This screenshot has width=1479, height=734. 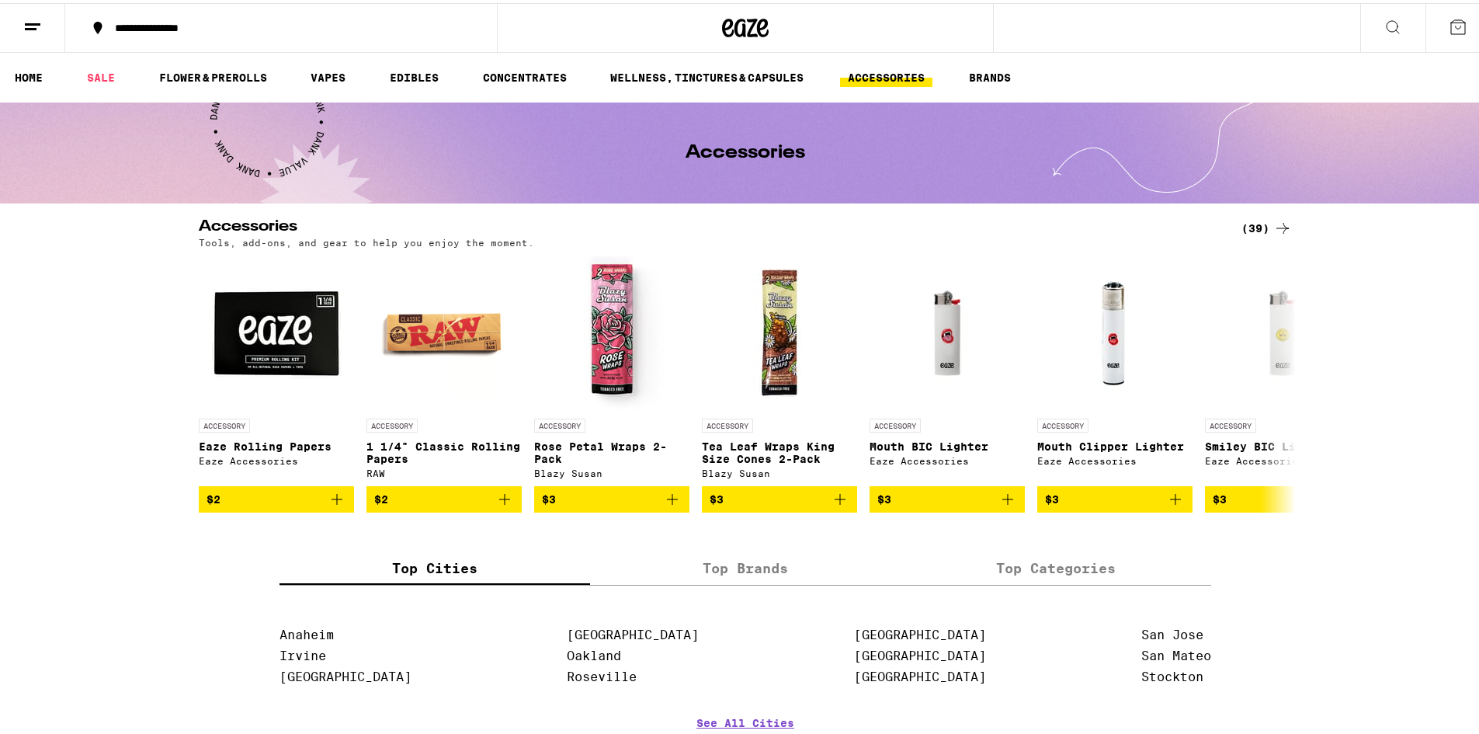 I want to click on a: (39), so click(x=1266, y=225).